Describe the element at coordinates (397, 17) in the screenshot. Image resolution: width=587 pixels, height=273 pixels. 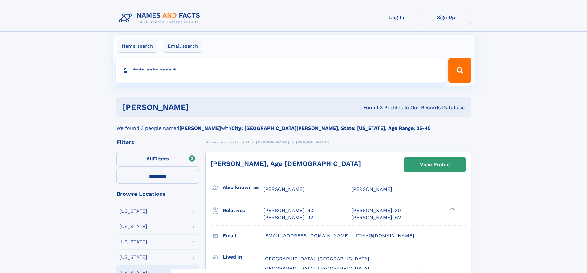
I see `a: Log In` at that location.